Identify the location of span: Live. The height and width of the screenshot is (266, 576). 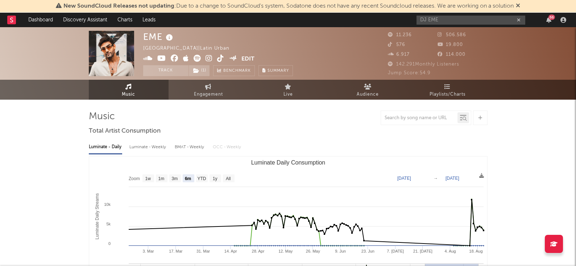
(288, 95).